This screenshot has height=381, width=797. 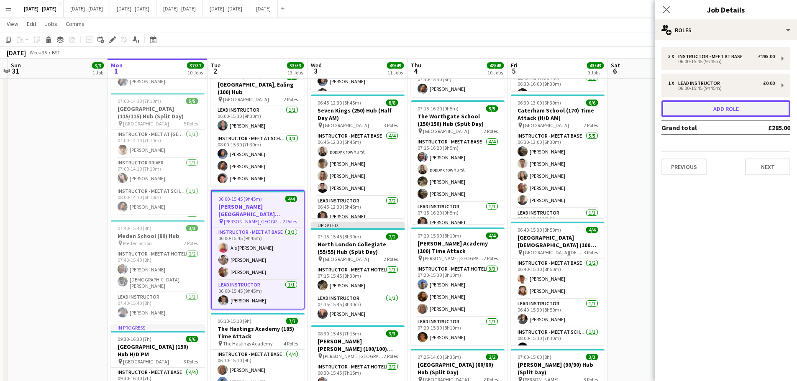 I want to click on h3: Job Details, so click(x=726, y=10).